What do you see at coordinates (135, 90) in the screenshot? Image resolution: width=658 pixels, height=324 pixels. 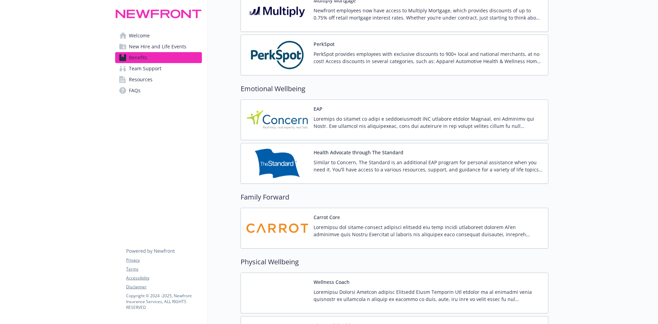 I see `span: FAQs` at bounding box center [135, 90].